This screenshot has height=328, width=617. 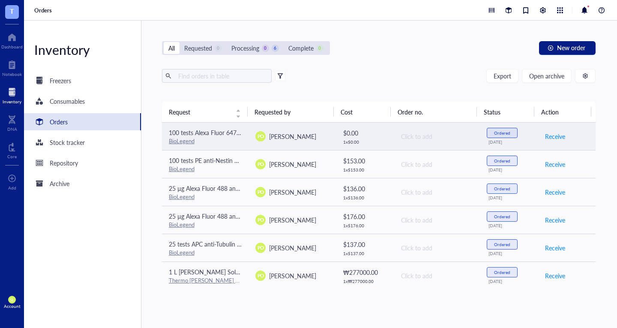 I want to click on div: 1 x $ 176.00, so click(x=365, y=225).